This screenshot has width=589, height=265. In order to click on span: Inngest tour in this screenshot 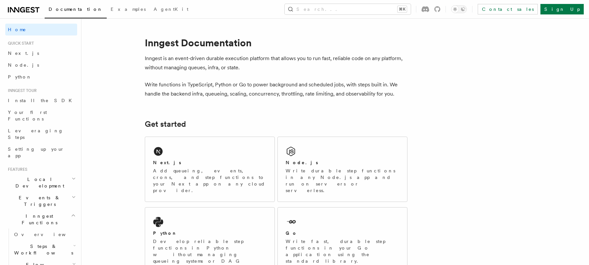, I will do `click(21, 91)`.